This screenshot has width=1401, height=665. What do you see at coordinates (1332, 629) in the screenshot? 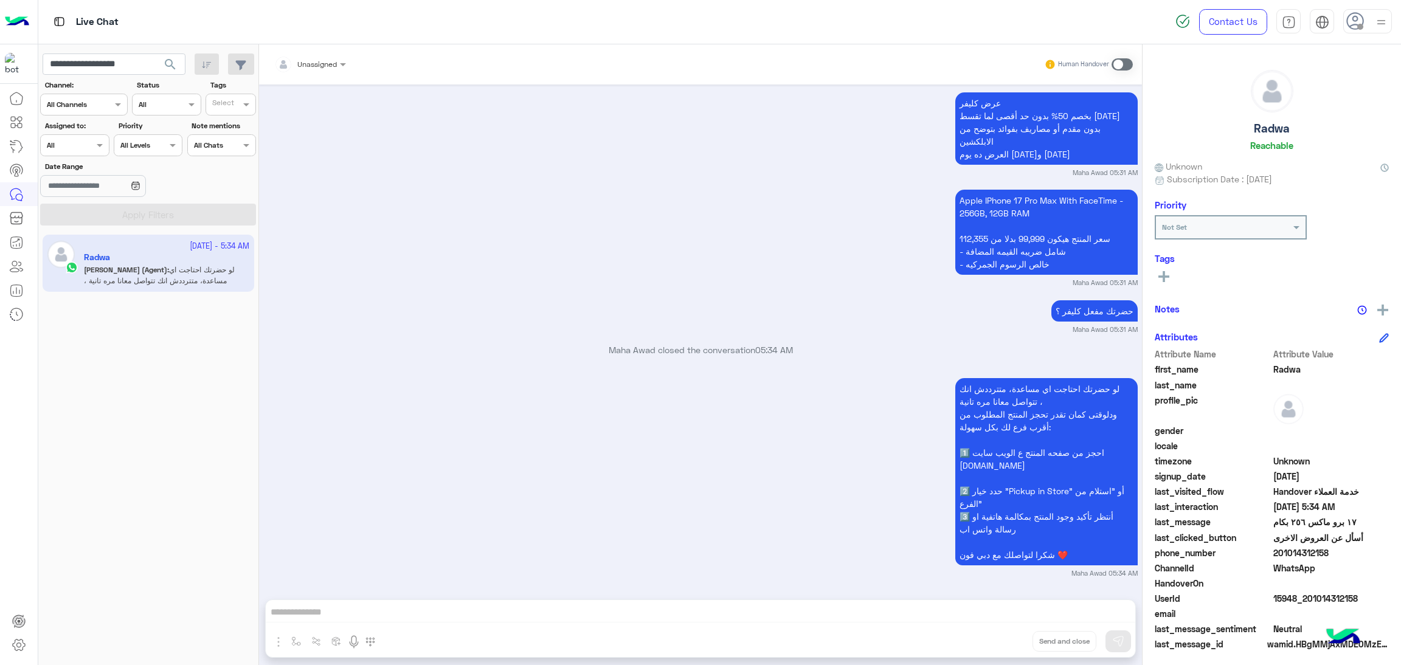
I see `span: 0` at bounding box center [1332, 629].